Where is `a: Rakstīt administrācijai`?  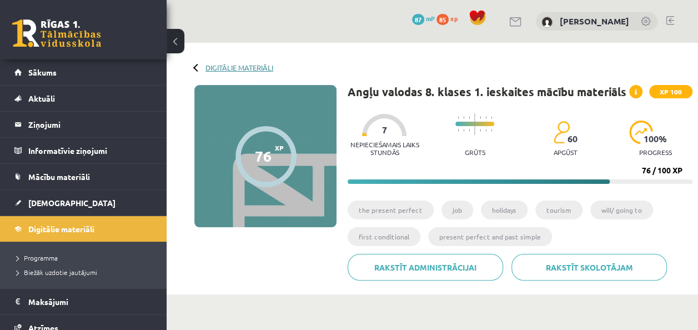
a: Rakstīt administrācijai is located at coordinates (426, 267).